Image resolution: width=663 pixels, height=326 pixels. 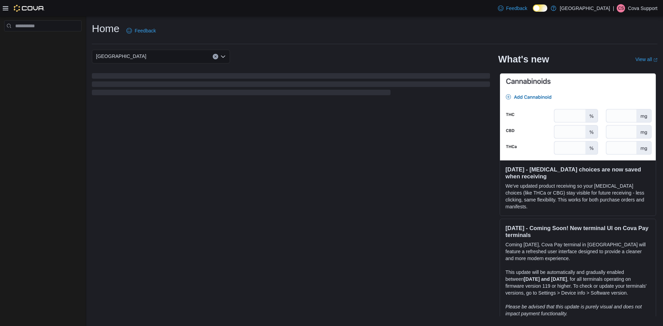 What do you see at coordinates (291, 86) in the screenshot?
I see `span: Loading` at bounding box center [291, 86].